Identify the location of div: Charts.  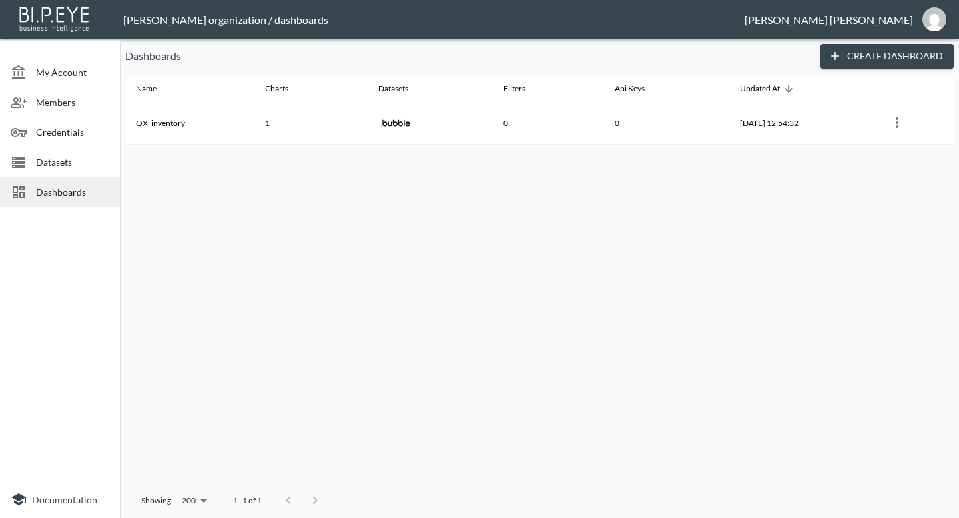
(276, 89).